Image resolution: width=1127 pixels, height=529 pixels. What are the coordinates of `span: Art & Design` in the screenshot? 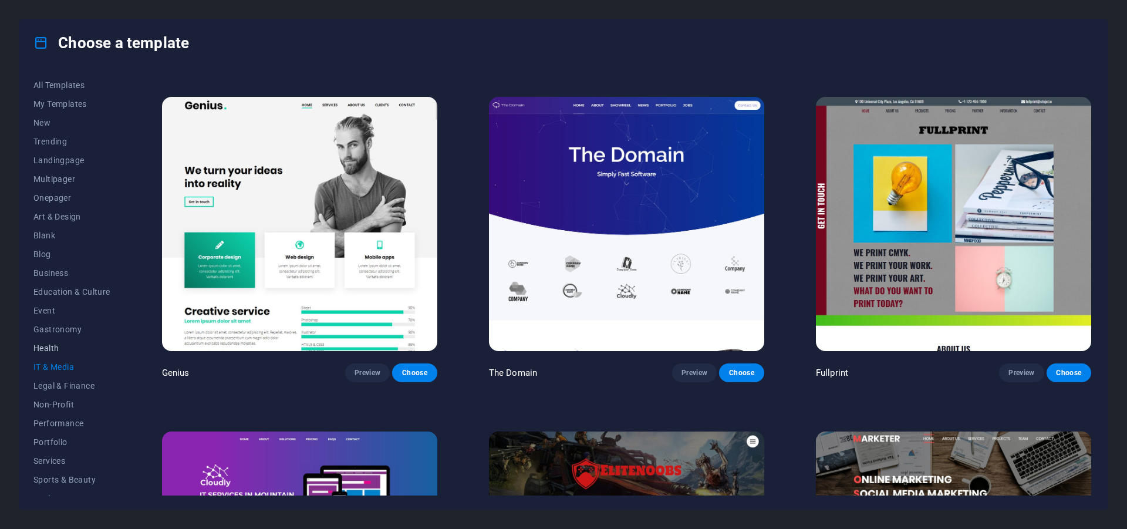 It's located at (72, 217).